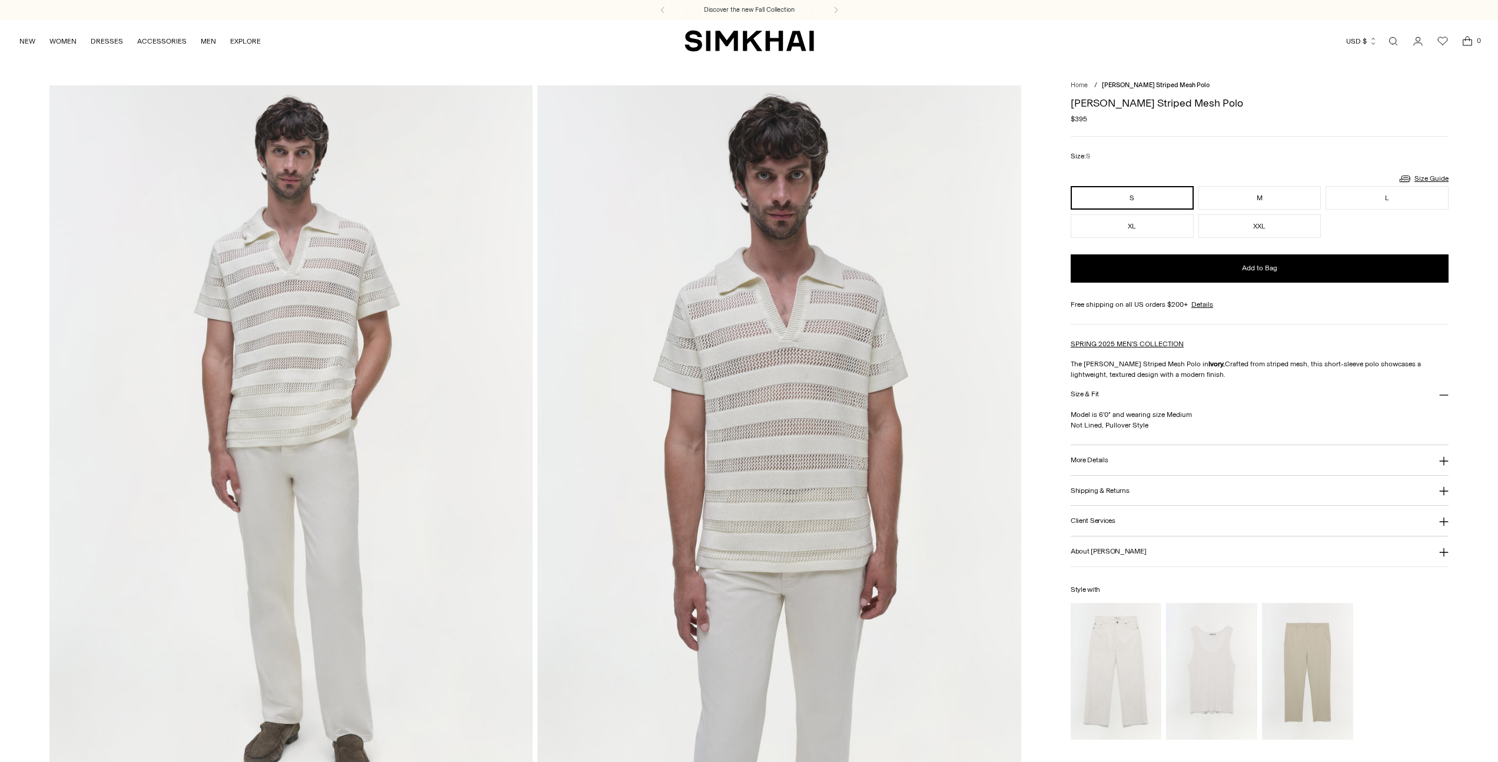 Image resolution: width=1498 pixels, height=762 pixels. What do you see at coordinates (1260, 85) in the screenshot?
I see `nav: breadcrumbs` at bounding box center [1260, 85].